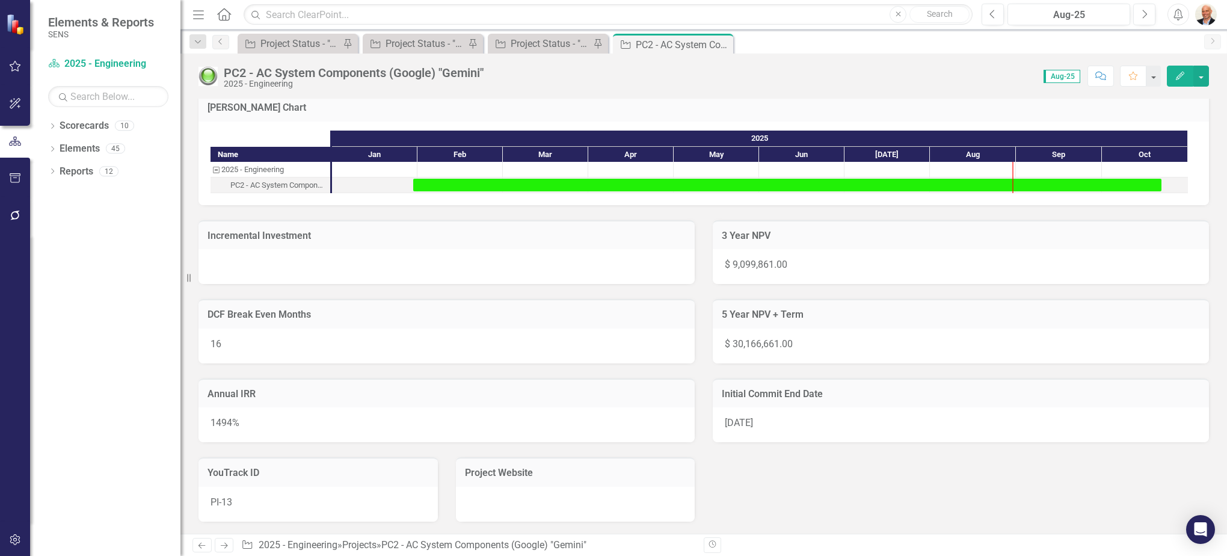  Describe the element at coordinates (375, 155) in the screenshot. I see `div: Jan` at that location.